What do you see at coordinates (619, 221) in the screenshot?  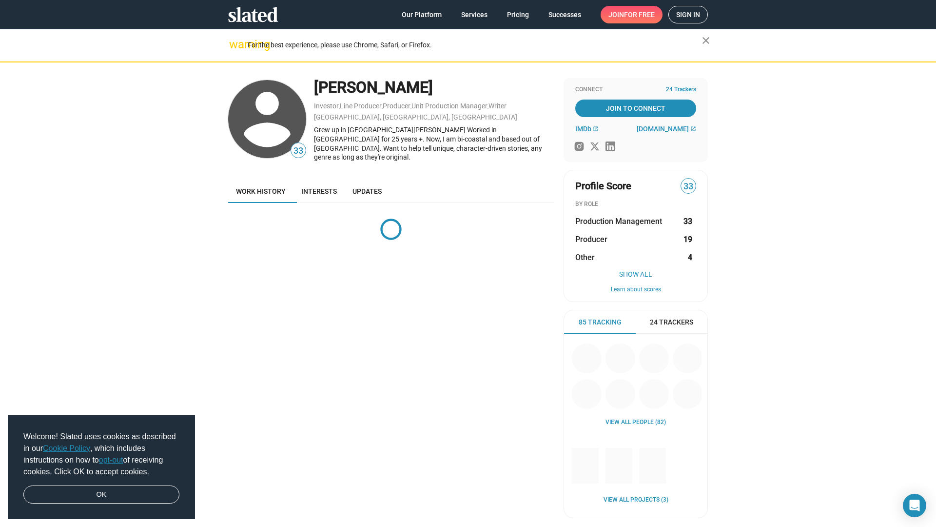 I see `span: Production Management` at bounding box center [619, 221].